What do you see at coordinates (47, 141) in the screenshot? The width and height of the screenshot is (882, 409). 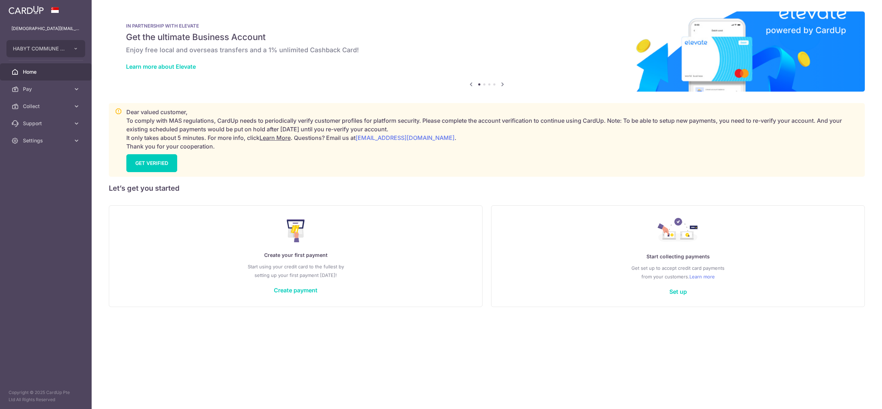 I see `span: Settings` at bounding box center [47, 141].